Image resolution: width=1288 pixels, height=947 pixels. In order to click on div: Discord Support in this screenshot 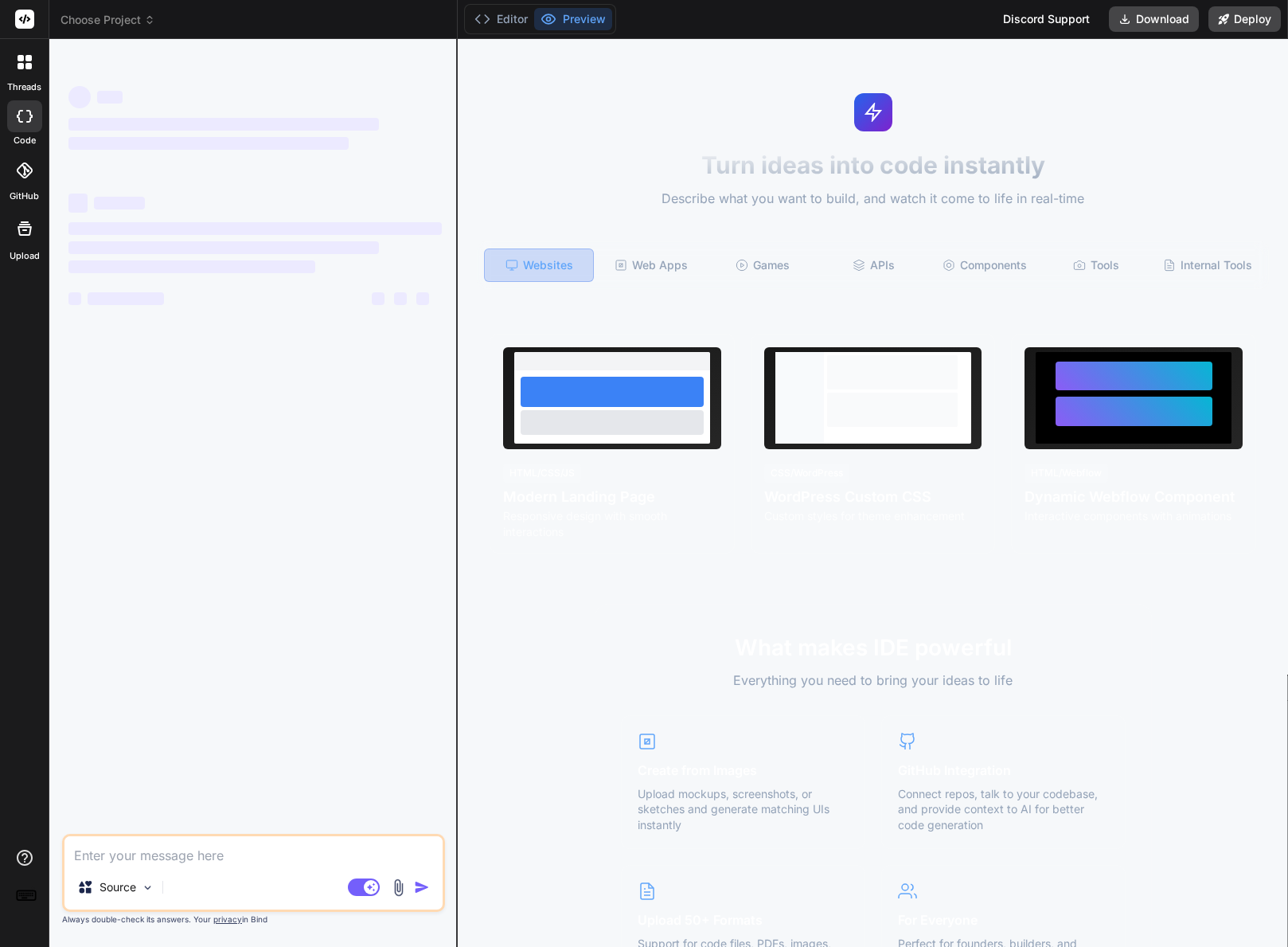, I will do `click(1046, 19)`.